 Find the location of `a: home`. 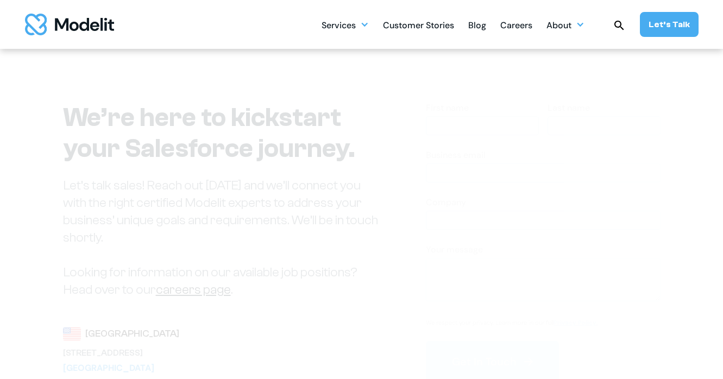

a: home is located at coordinates (70, 24).